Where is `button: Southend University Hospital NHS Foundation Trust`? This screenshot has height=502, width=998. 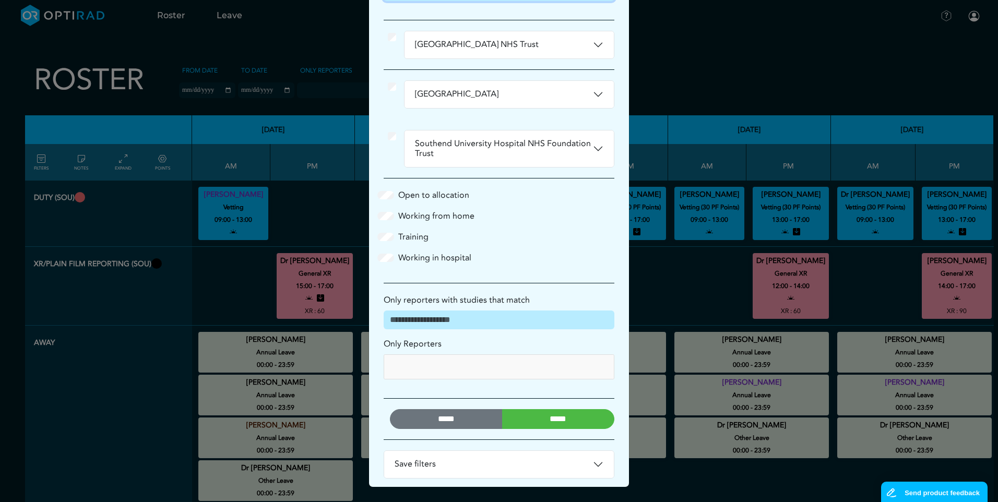 button: Southend University Hospital NHS Foundation Trust is located at coordinates (509, 149).